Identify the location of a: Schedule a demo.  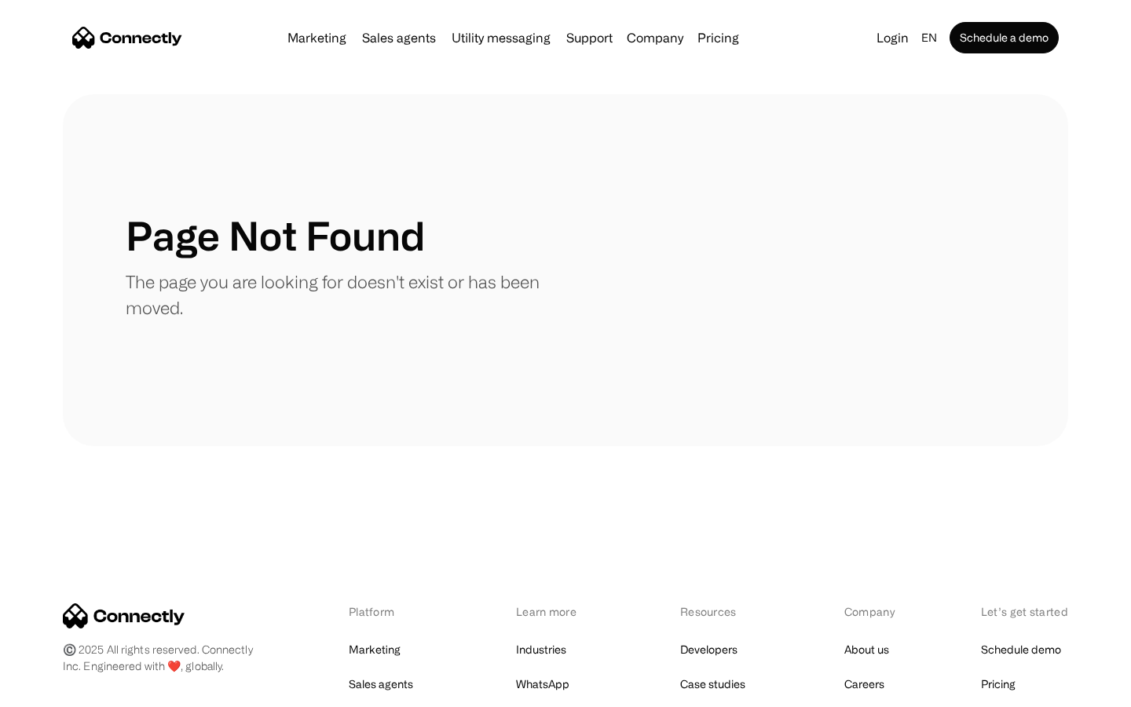
(1004, 38).